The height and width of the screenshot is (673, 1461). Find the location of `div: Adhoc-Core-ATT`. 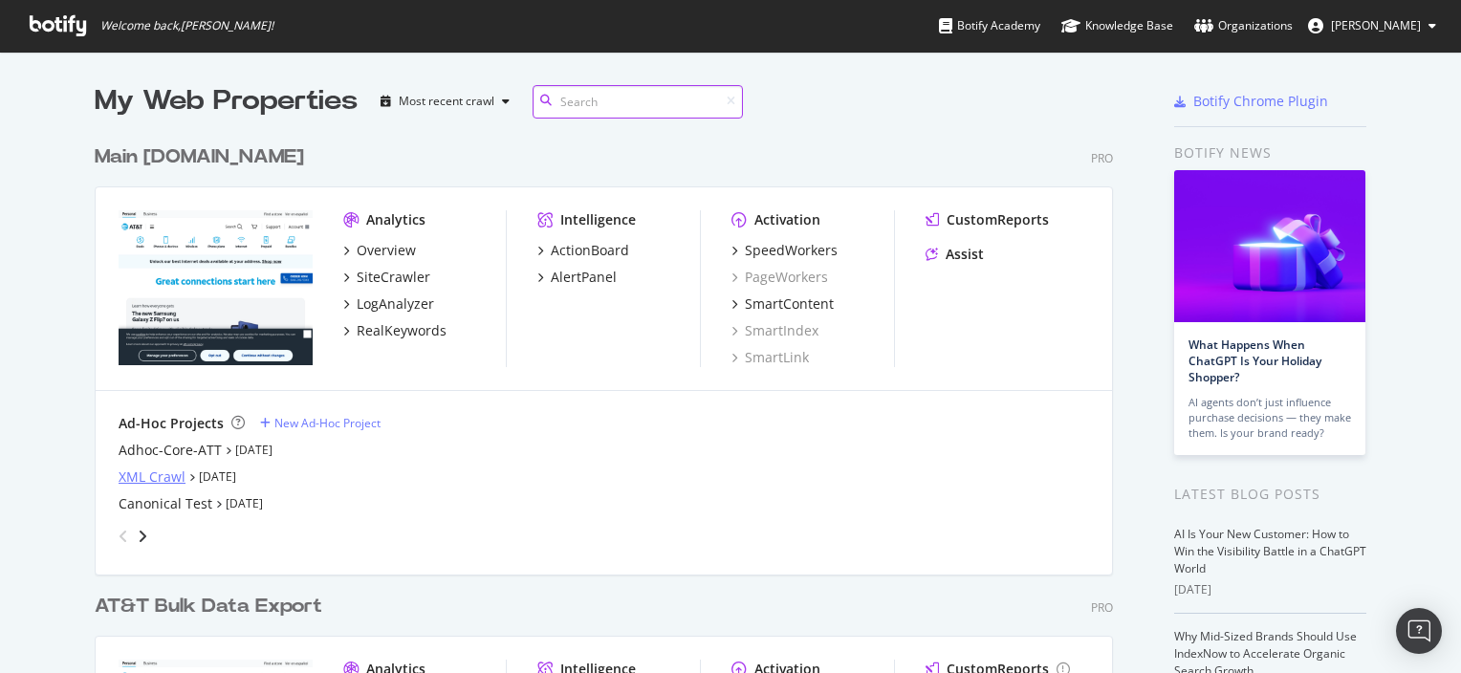

div: Adhoc-Core-ATT is located at coordinates (170, 450).